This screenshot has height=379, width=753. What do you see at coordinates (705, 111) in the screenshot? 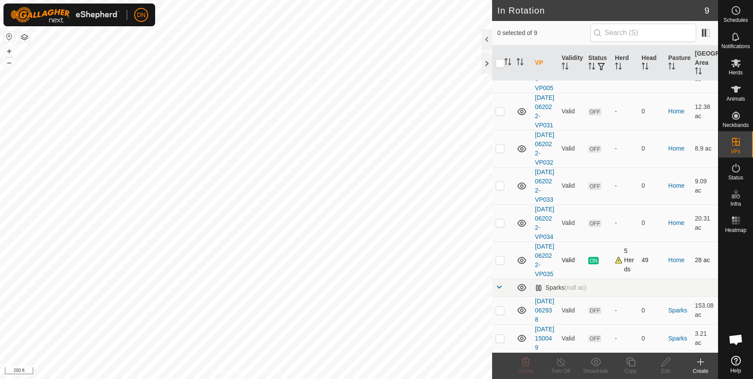
I see `td: 12.38 ac` at bounding box center [705, 111].